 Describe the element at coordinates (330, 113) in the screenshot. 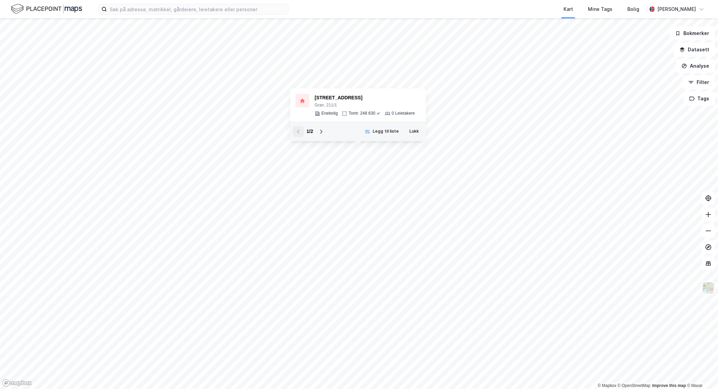

I see `div: Enebolig` at that location.